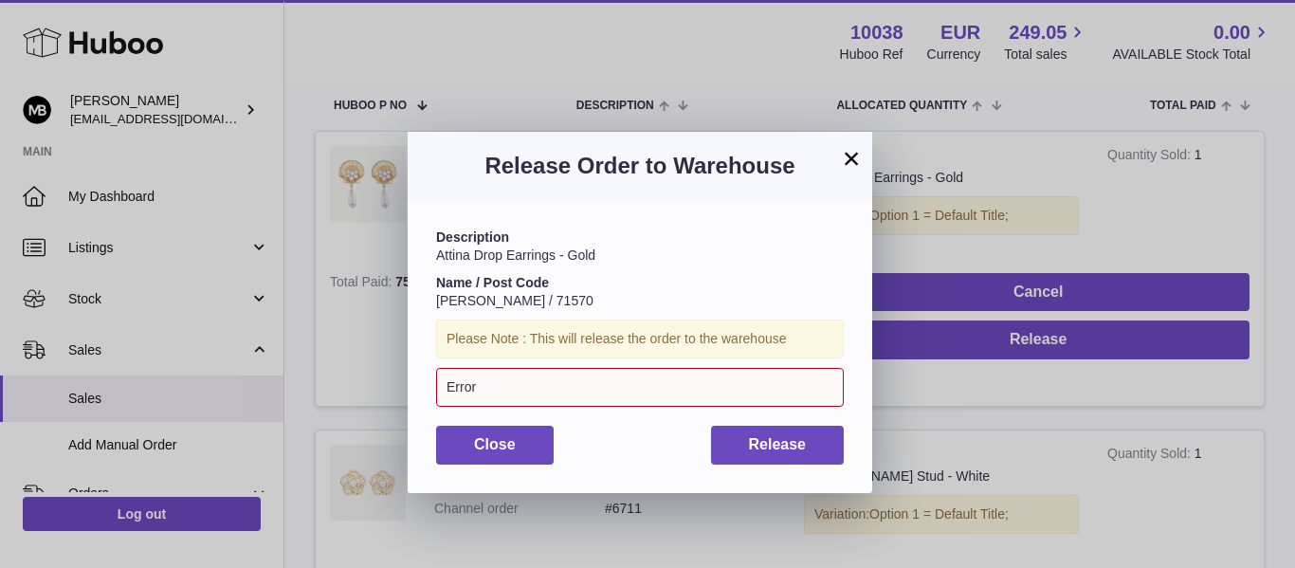 This screenshot has width=1295, height=568. I want to click on h3: Release Order to Warehouse, so click(640, 166).